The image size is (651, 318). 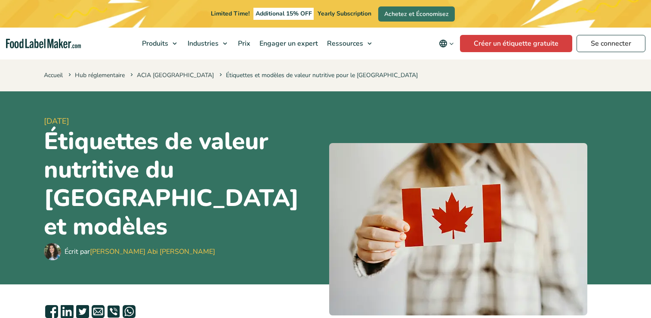 What do you see at coordinates (446, 43) in the screenshot?
I see `button: Change language` at bounding box center [446, 43].